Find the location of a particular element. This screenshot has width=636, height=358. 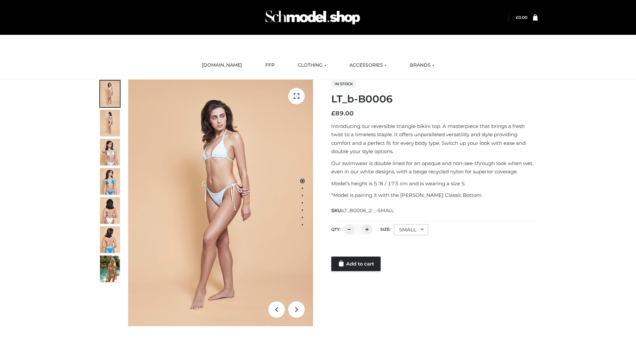

img: ArielClassicBikiniTop_CloudNine_AzureSky_OW114ECO_1-scaled.jpg is located at coordinates (110, 94).